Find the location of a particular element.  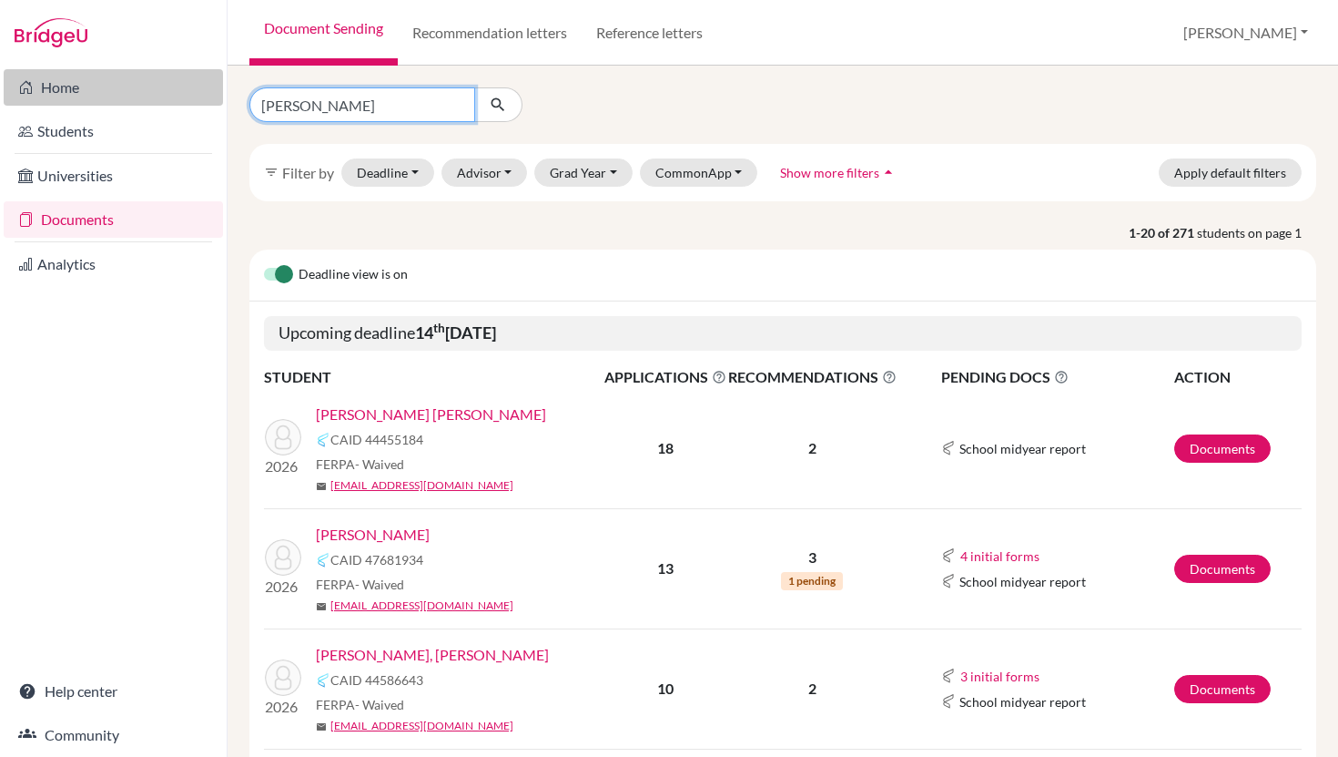

span: CAID 44455184 is located at coordinates (377, 439).